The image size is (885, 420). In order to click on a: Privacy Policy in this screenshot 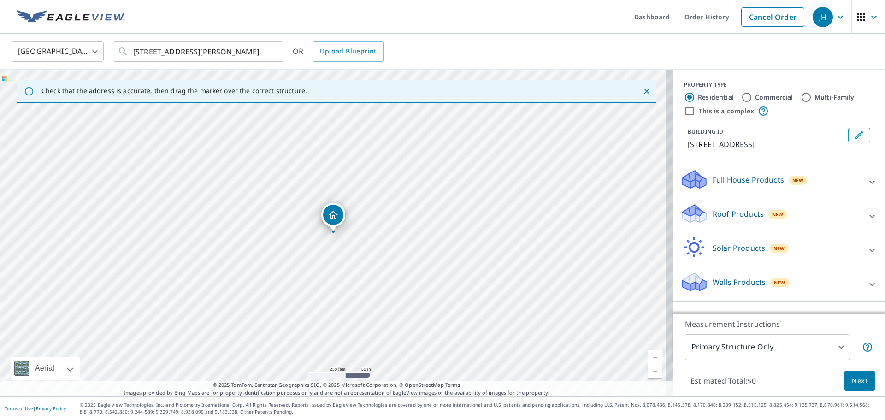, I will do `click(51, 408)`.